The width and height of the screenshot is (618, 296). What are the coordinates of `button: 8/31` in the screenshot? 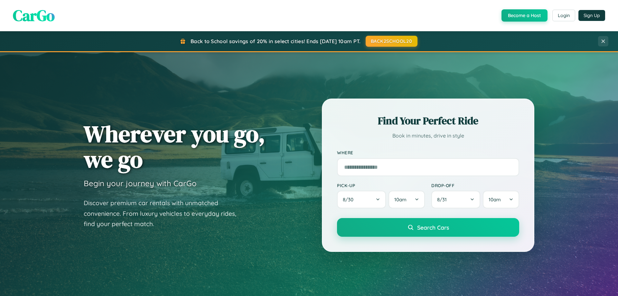 It's located at (456, 199).